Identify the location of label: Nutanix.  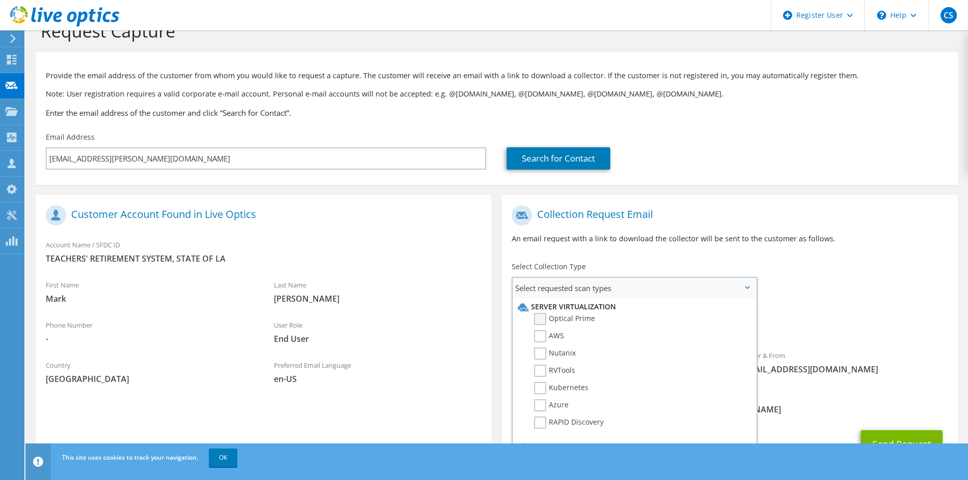
(555, 354).